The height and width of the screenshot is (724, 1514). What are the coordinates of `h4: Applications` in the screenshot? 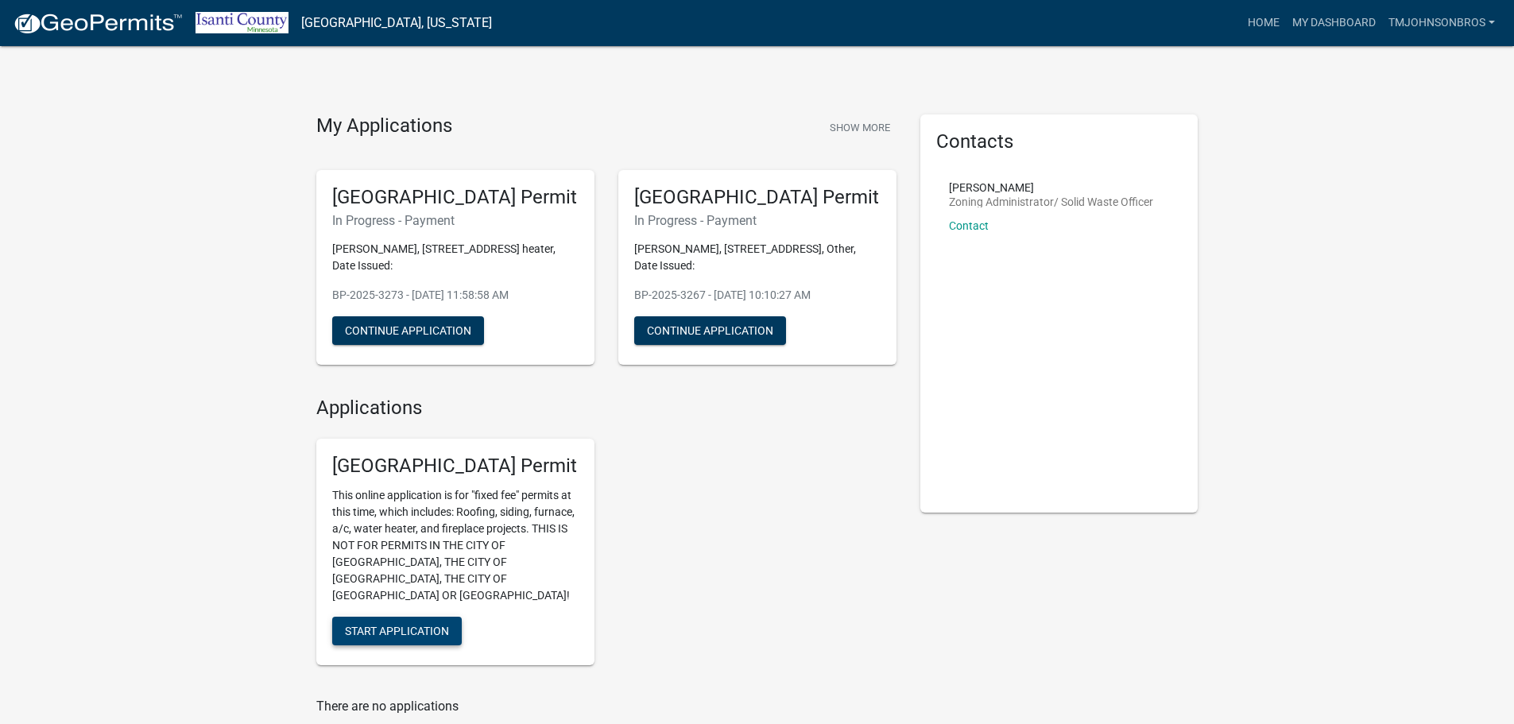 It's located at (606, 408).